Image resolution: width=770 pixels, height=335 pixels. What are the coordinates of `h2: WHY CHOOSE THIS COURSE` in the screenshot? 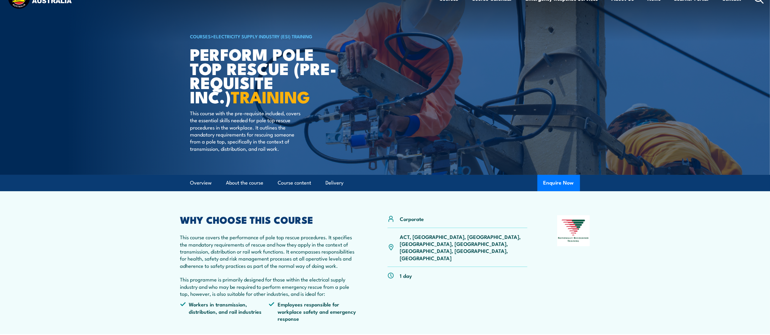 It's located at (269, 220).